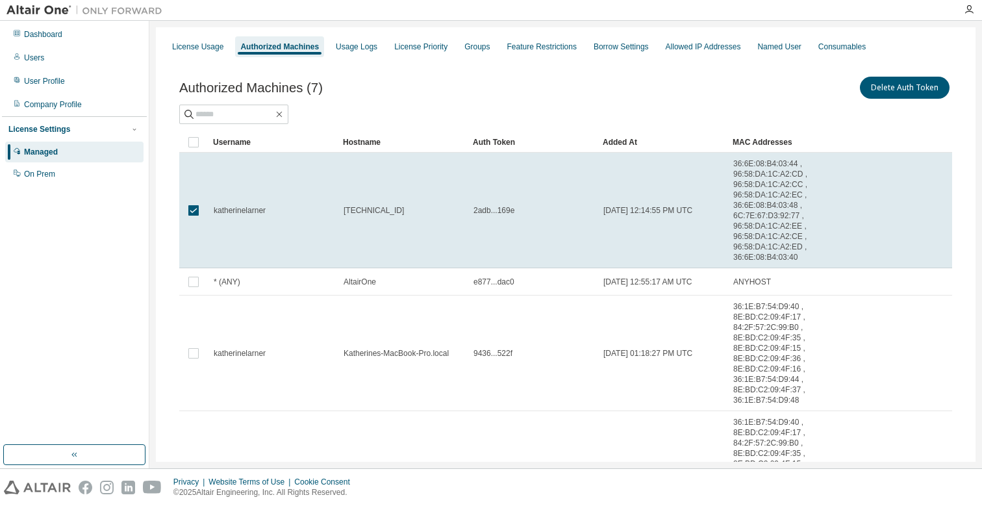 Image resolution: width=982 pixels, height=506 pixels. Describe the element at coordinates (771, 210) in the screenshot. I see `span: 36:6E:08:B4:03:44 , 96:58:DA:1C:A2:CD , 96:58:DA:1C:A2:CC , 96:58:DA:1C:A2:EC , 36:6E:08:B4:03:48...` at that location.